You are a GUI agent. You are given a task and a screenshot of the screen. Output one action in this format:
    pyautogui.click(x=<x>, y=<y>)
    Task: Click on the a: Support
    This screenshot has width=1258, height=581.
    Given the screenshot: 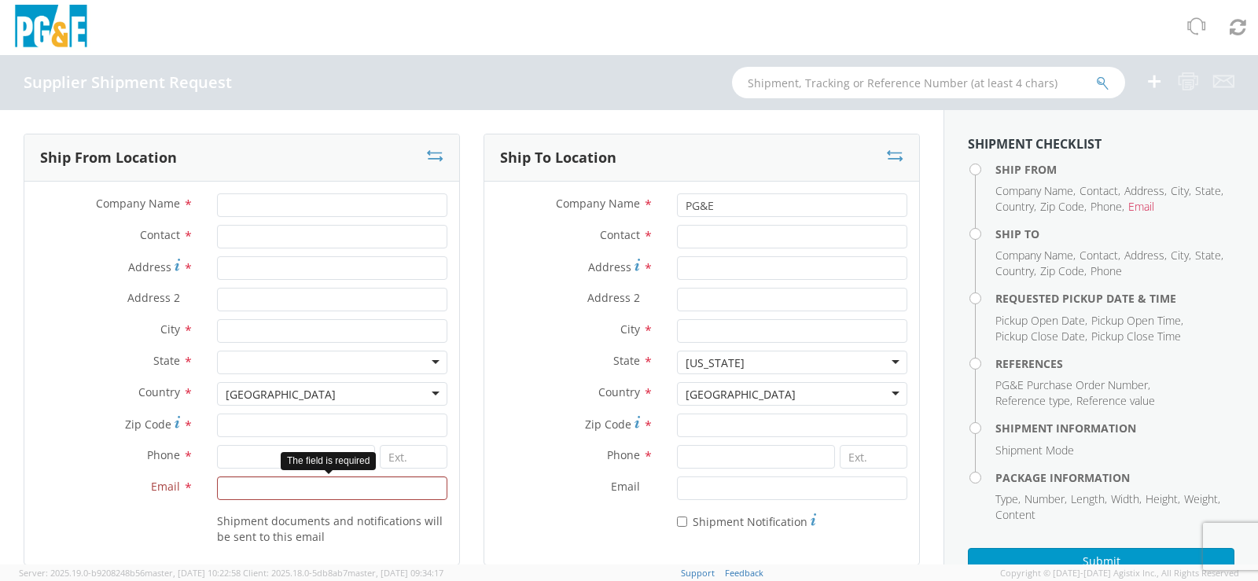 What is the action you would take?
    pyautogui.click(x=698, y=572)
    